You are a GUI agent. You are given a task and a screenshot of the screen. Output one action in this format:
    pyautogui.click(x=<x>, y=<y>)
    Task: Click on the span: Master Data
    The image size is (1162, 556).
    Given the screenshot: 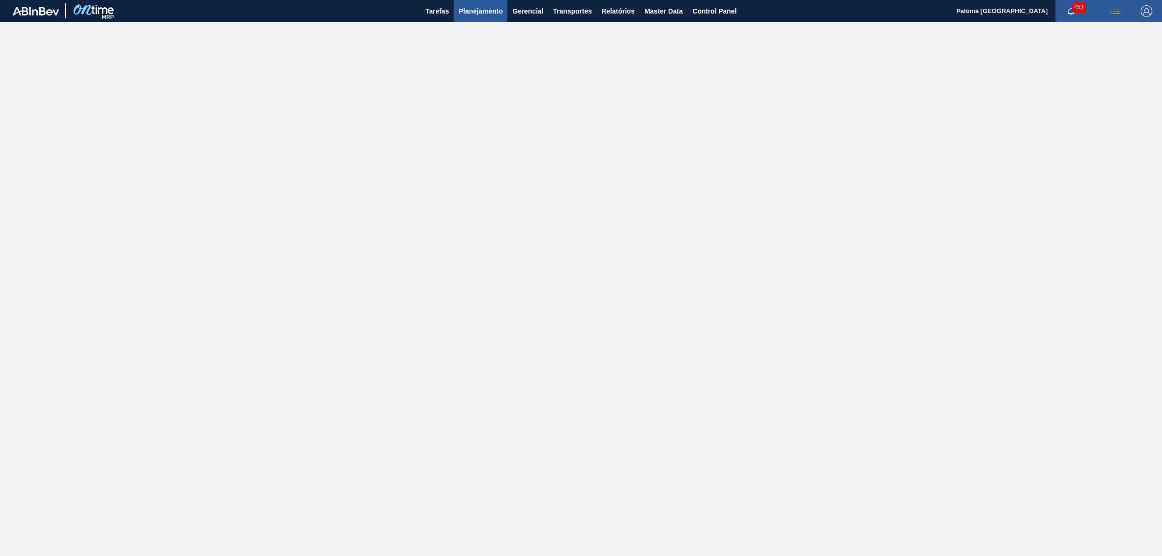 What is the action you would take?
    pyautogui.click(x=663, y=11)
    